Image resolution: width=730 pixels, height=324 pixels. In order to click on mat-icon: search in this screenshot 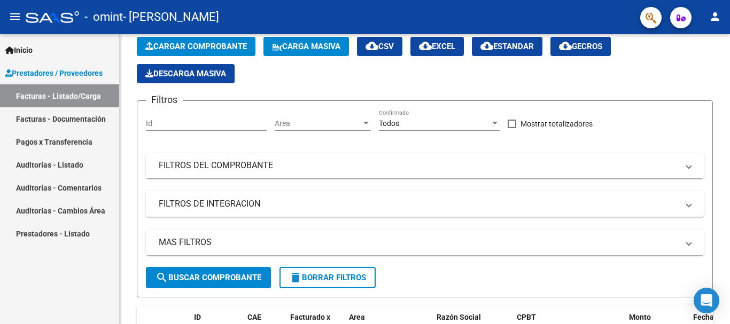, I will do `click(162, 278)`.